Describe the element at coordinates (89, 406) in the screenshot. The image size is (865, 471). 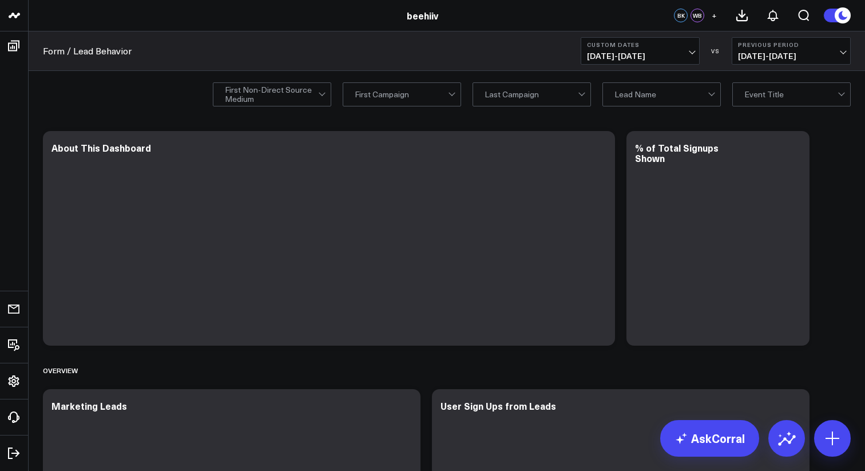
I see `div: Marketing Leads` at that location.